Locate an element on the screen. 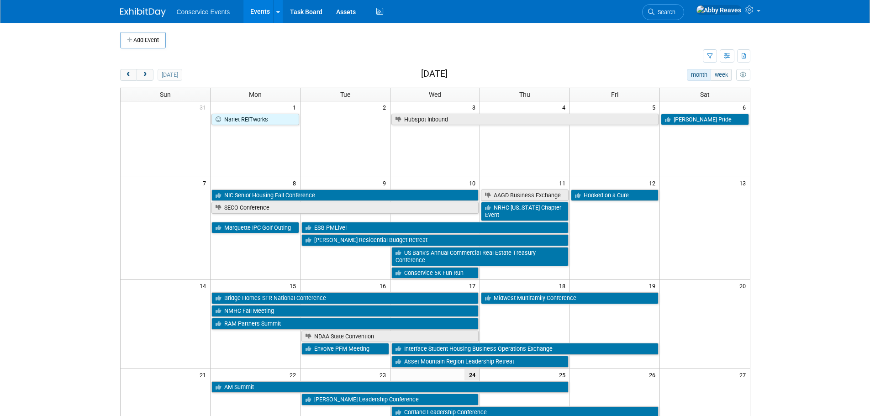  span: 13 is located at coordinates (744, 183).